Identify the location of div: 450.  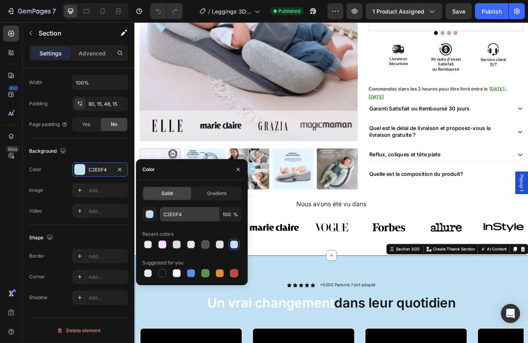
(13, 88).